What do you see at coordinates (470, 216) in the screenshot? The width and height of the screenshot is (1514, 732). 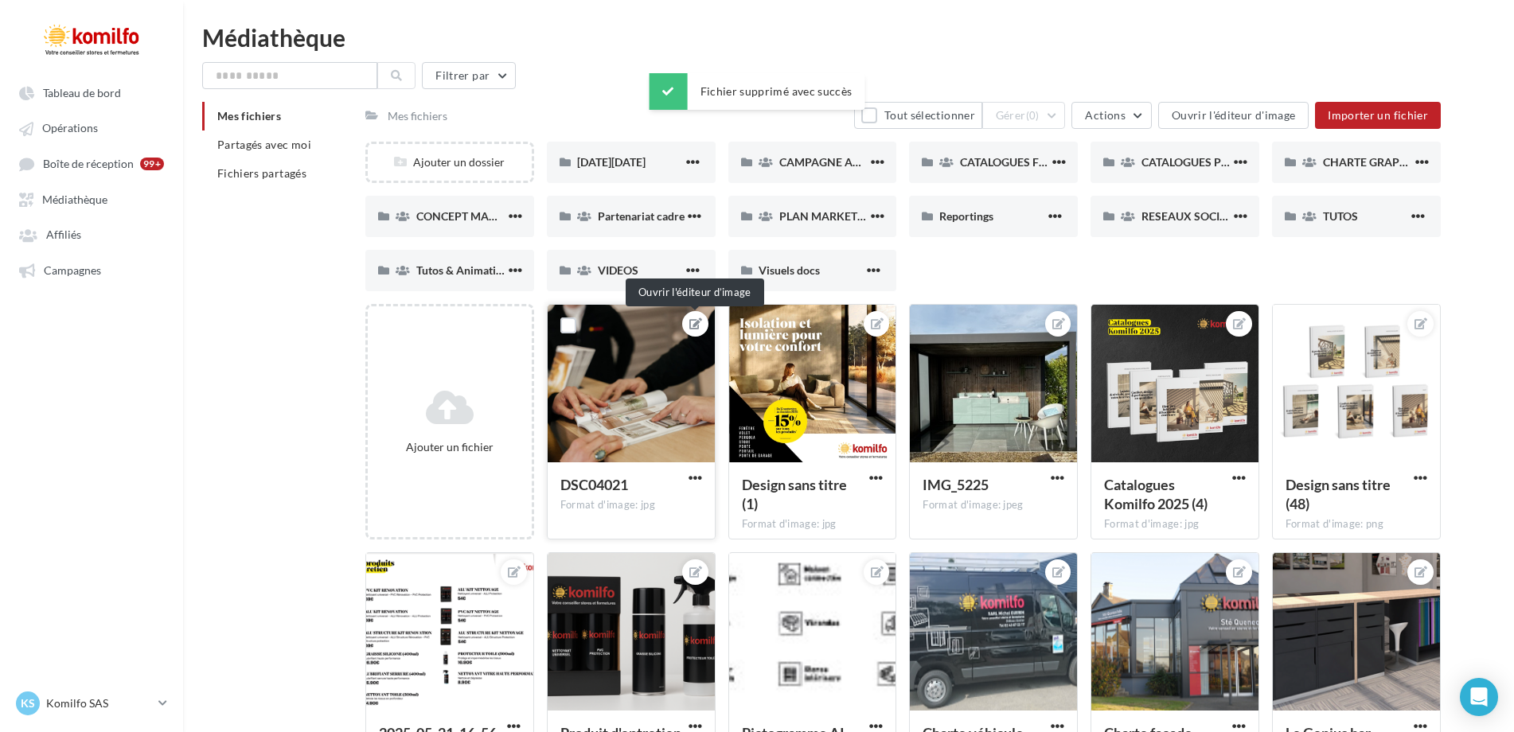 I see `span: CONCEPT MAGASIN` at bounding box center [470, 216].